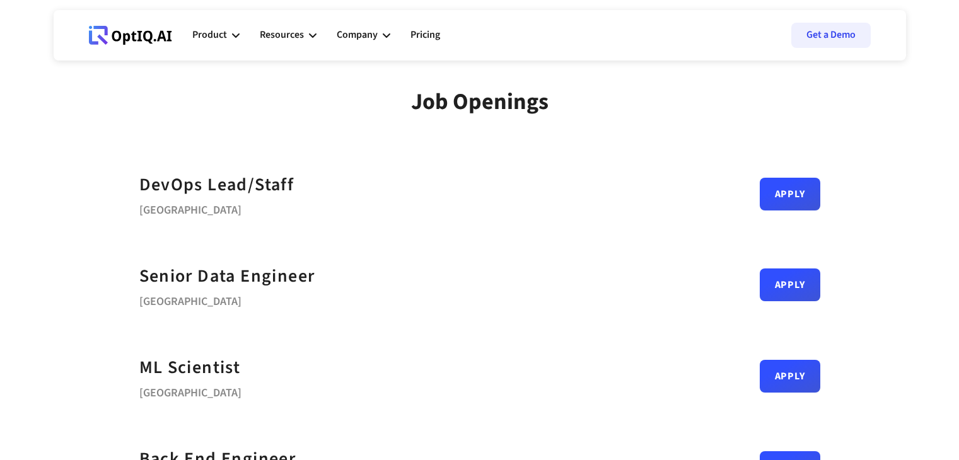 The height and width of the screenshot is (460, 959). I want to click on a: DevOps Lead/Staff, so click(217, 185).